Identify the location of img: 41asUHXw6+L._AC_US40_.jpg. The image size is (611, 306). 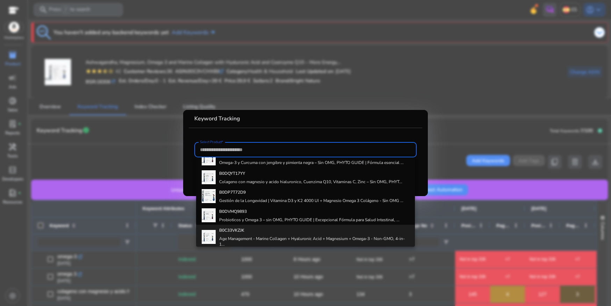
(209, 177).